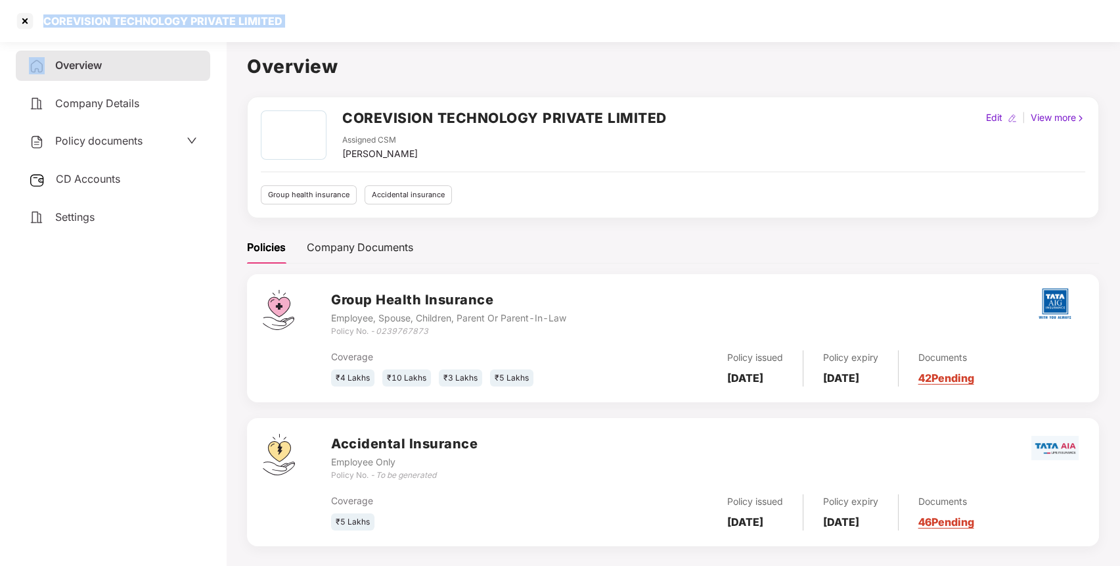  I want to click on div: Assigned CSM, so click(380, 140).